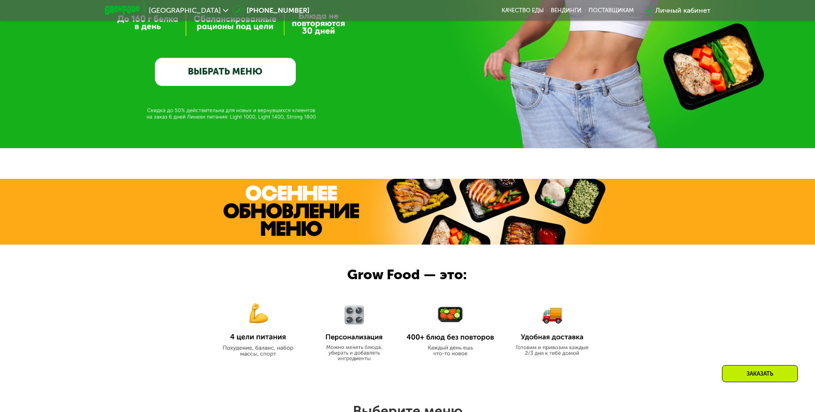 This screenshot has height=412, width=815. I want to click on a: Качество еды, so click(522, 11).